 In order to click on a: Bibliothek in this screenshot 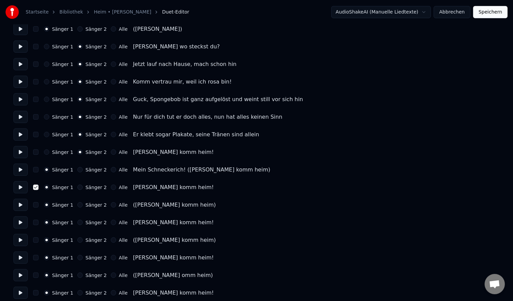, I will do `click(71, 12)`.